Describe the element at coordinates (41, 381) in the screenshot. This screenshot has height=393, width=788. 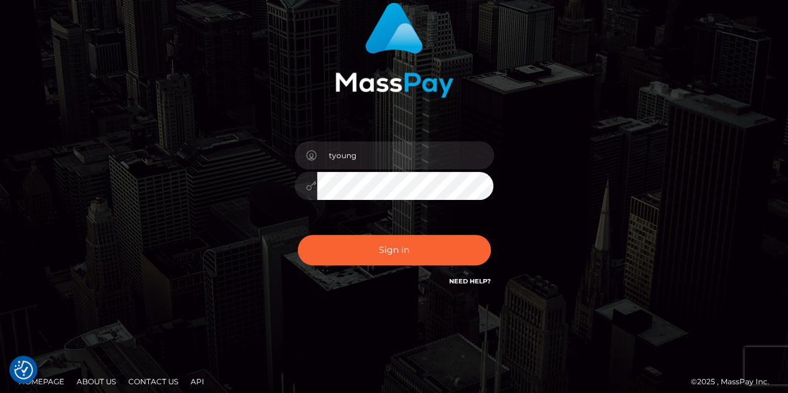
I see `a: Homepage` at that location.